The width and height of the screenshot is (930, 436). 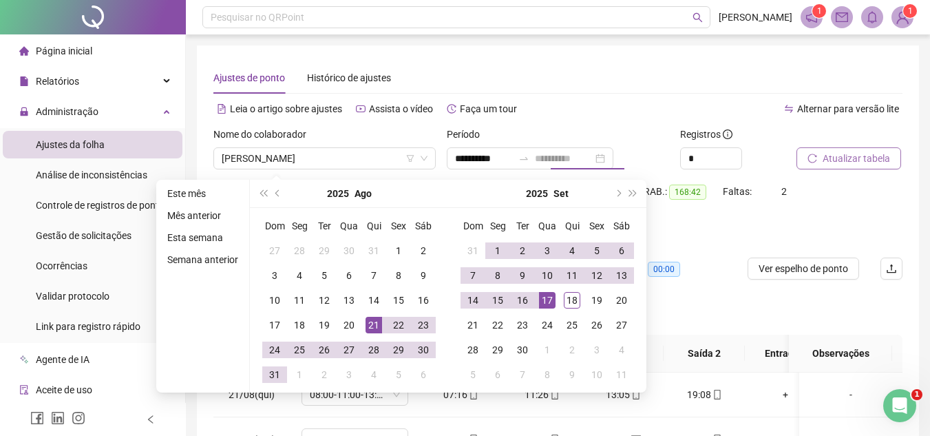 I want to click on span: swap, so click(x=789, y=109).